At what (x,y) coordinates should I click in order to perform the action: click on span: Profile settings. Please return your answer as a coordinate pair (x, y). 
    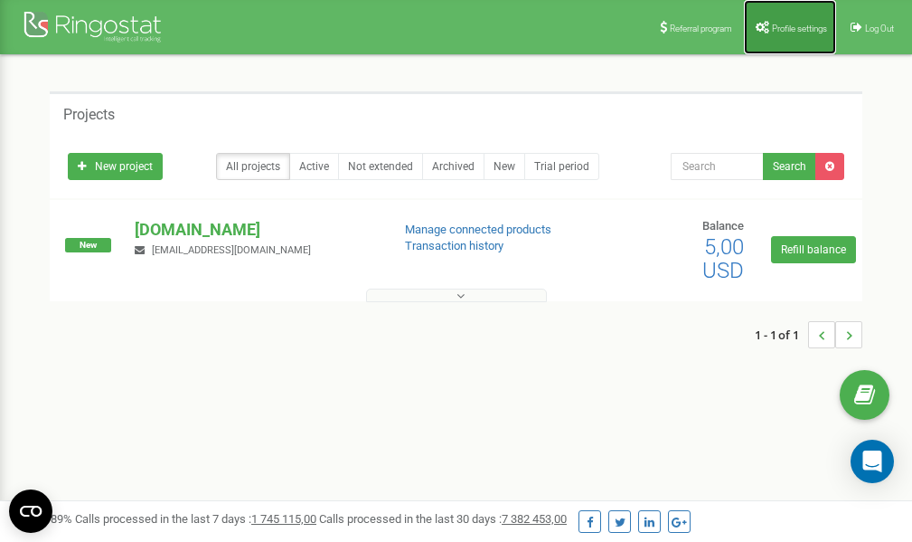
    Looking at the image, I should click on (799, 28).